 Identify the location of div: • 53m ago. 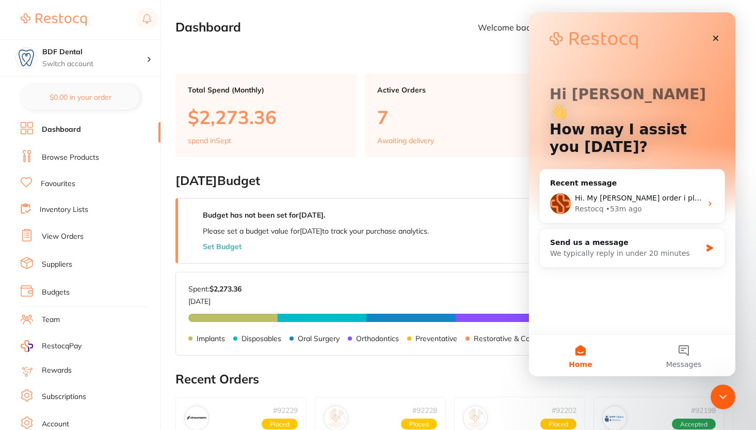
(95, 196).